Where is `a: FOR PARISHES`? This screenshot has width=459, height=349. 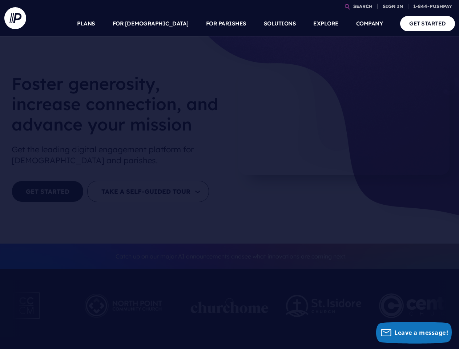 a: FOR PARISHES is located at coordinates (226, 24).